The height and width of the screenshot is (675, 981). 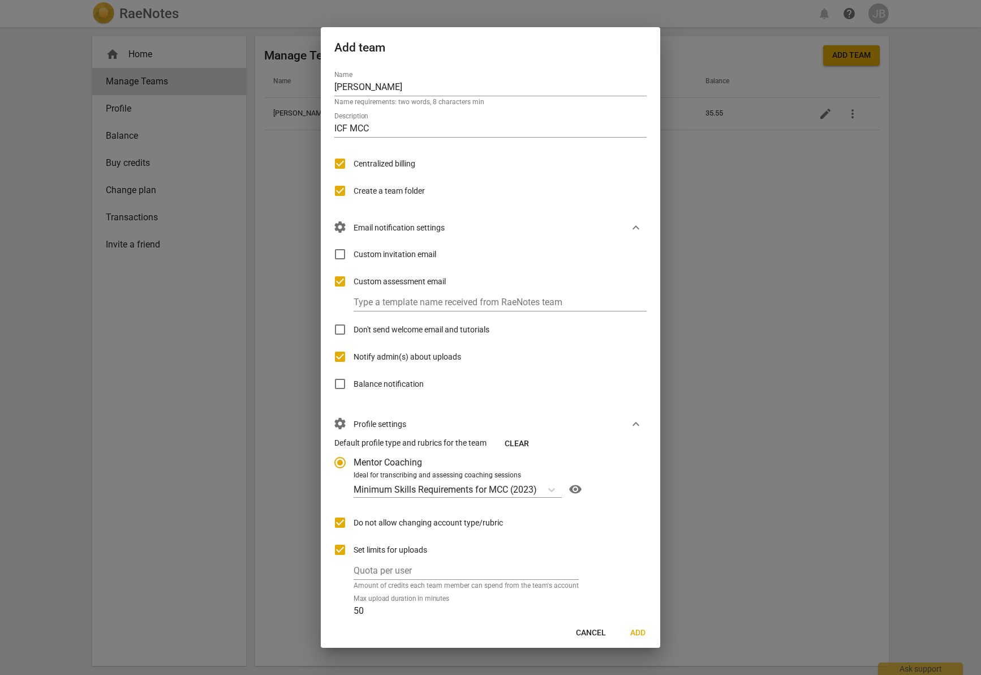 I want to click on button: Clear, so click(x=517, y=443).